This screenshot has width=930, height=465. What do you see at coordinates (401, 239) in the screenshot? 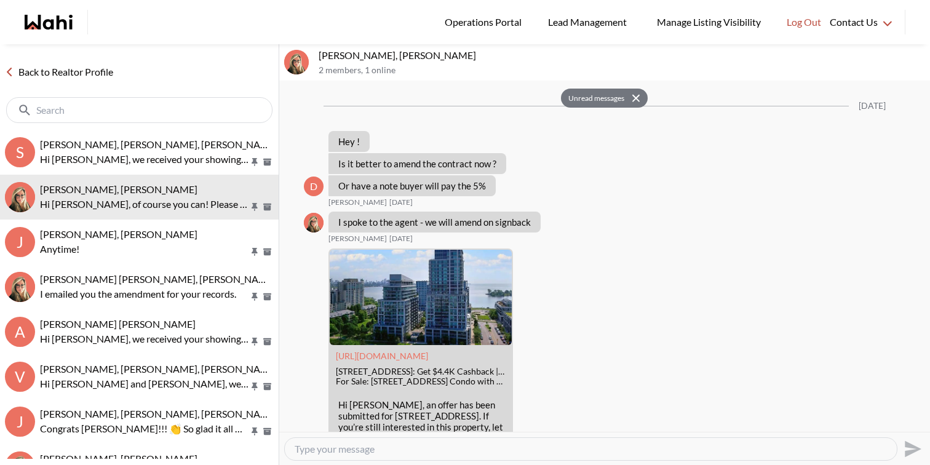
I see `time: 2025-08-28T01:10:10.143Z` at bounding box center [401, 239].